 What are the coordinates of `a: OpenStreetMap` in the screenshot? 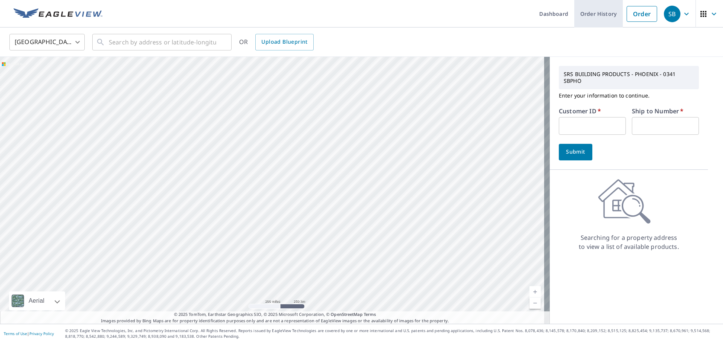 It's located at (346, 314).